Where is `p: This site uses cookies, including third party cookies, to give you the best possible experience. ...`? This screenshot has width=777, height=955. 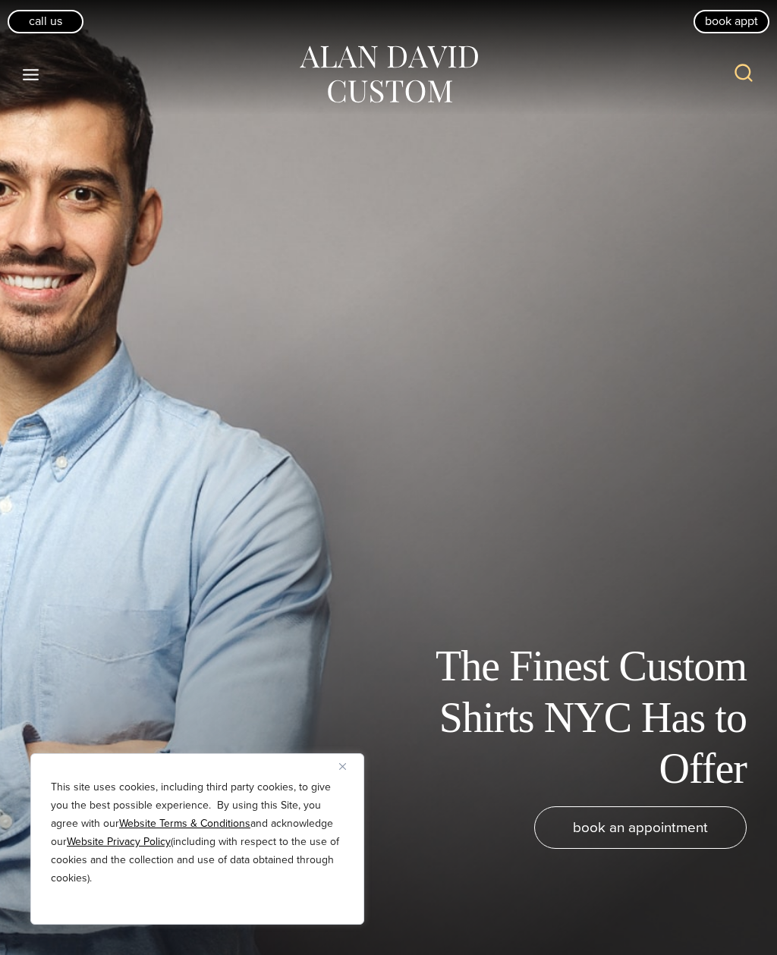
p: This site uses cookies, including third party cookies, to give you the best possible experience. ... is located at coordinates (197, 833).